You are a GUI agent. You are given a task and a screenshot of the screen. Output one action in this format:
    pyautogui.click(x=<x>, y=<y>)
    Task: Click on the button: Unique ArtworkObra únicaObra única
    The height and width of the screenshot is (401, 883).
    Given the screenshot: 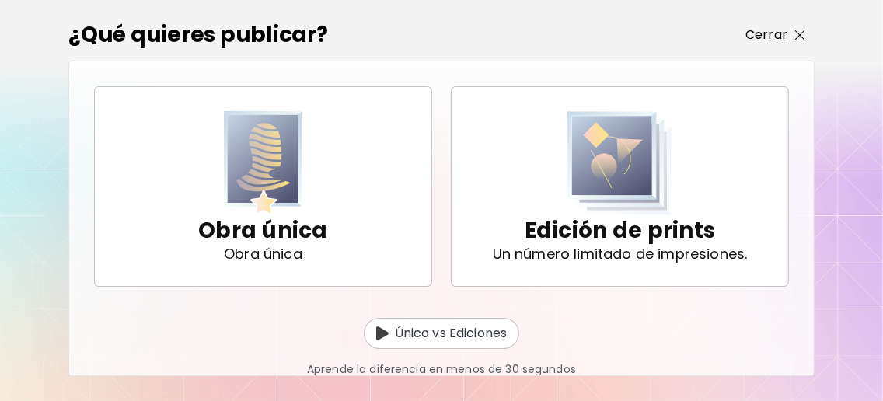 What is the action you would take?
    pyautogui.click(x=263, y=187)
    